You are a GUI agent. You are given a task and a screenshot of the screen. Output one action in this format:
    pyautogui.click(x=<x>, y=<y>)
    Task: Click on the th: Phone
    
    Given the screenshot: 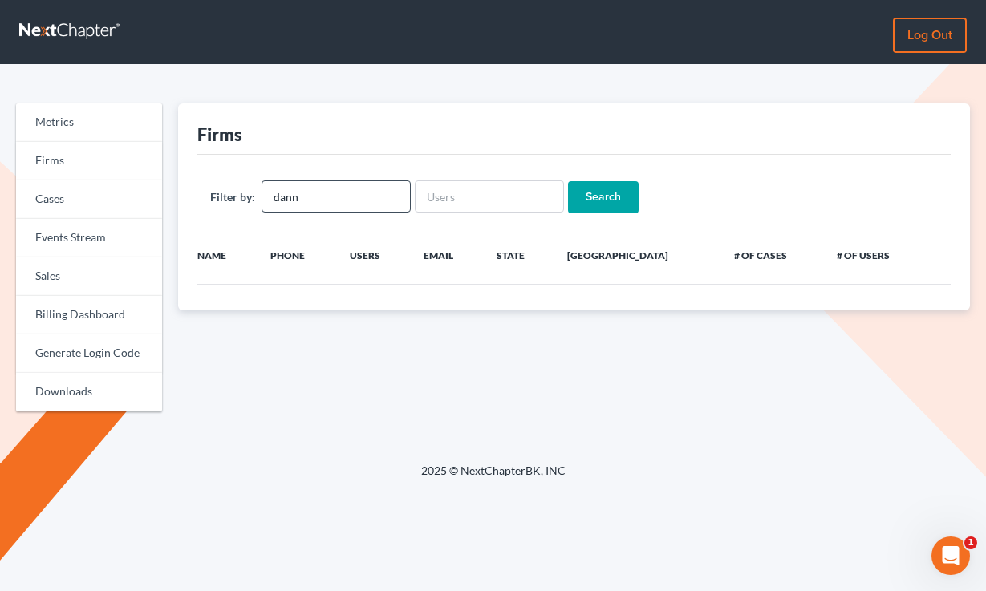 What is the action you would take?
    pyautogui.click(x=297, y=255)
    